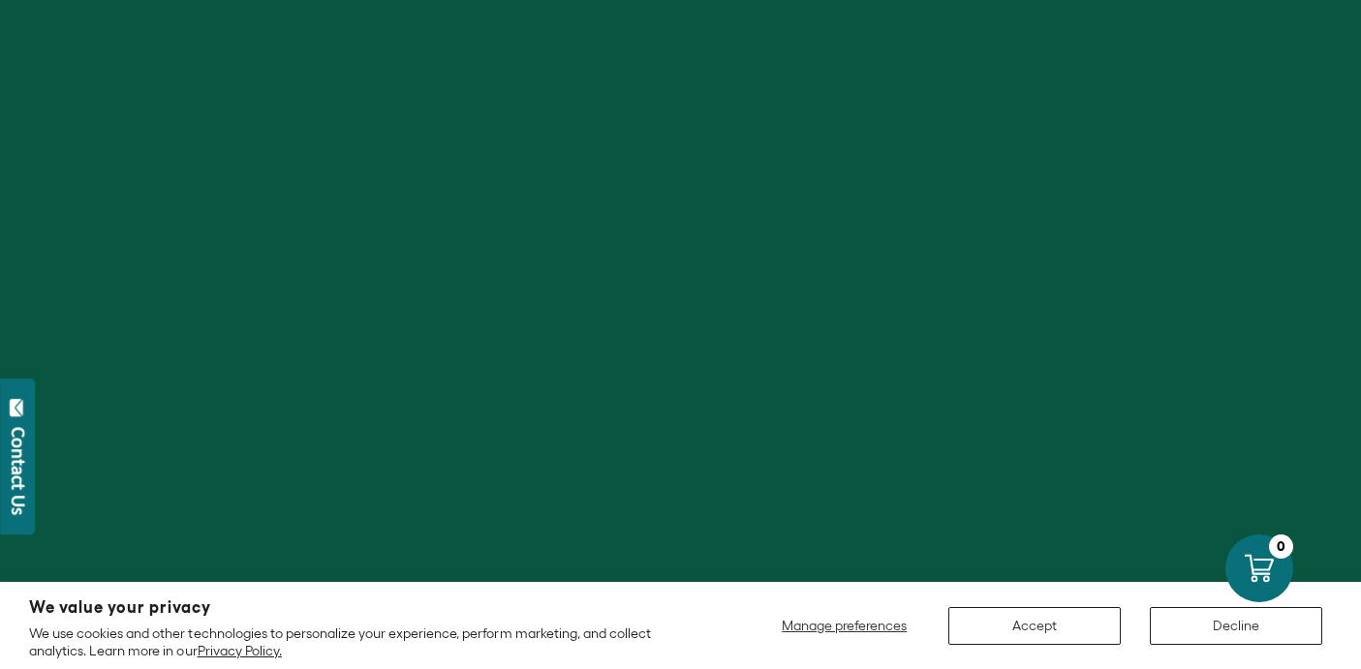 The height and width of the screenshot is (669, 1361). I want to click on button: Manage preferences, so click(845, 626).